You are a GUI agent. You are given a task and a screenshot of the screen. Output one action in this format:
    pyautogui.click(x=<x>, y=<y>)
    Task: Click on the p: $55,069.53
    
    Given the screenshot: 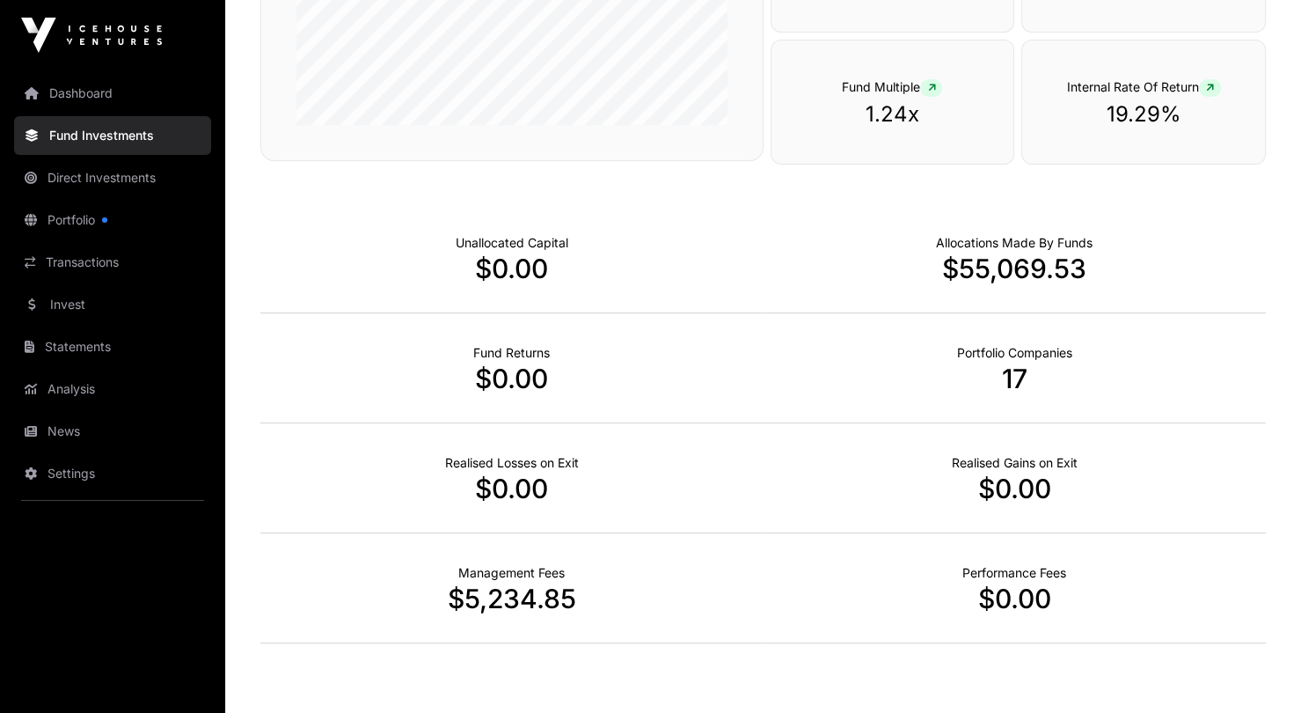 What is the action you would take?
    pyautogui.click(x=1015, y=268)
    